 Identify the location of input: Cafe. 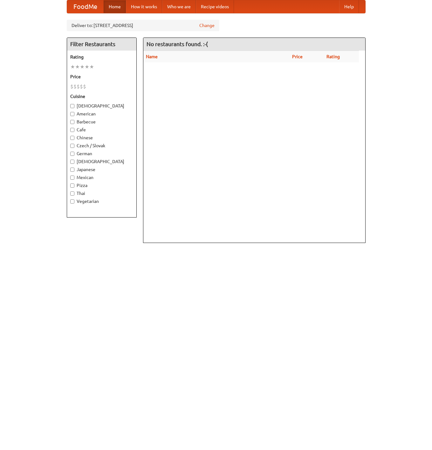
(72, 130).